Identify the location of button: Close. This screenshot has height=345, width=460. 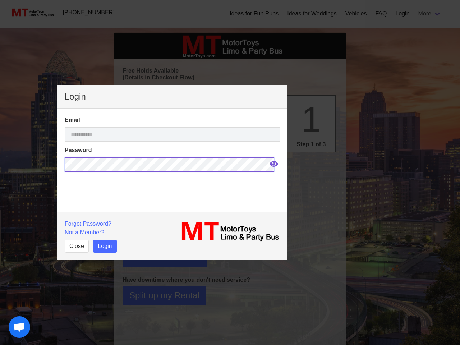
(77, 246).